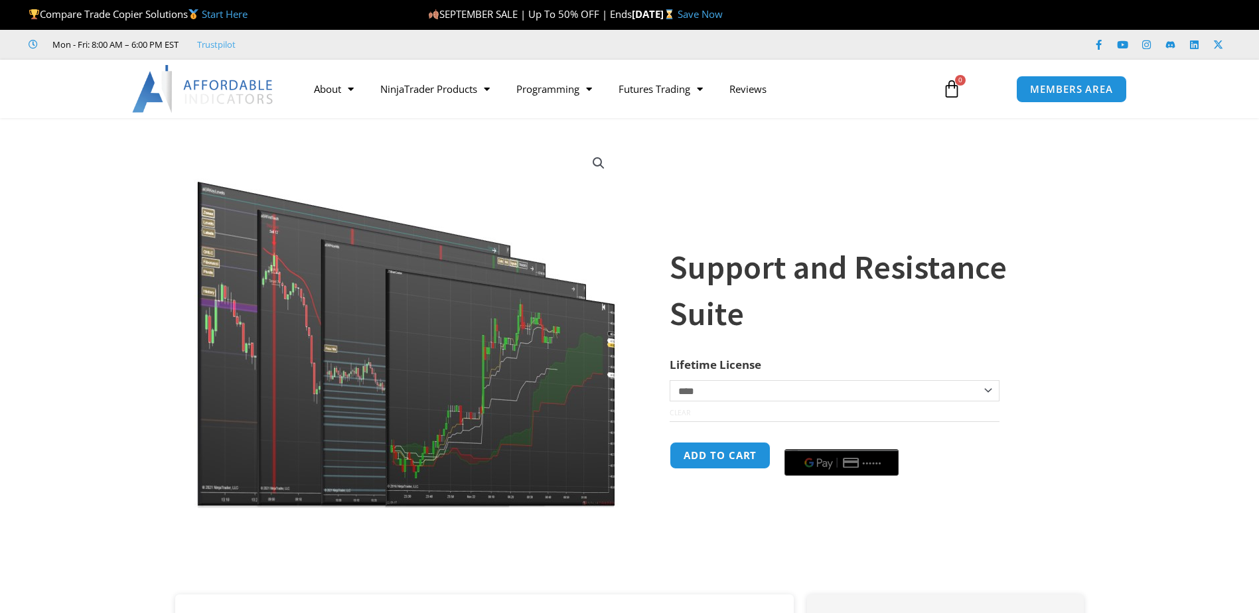 The height and width of the screenshot is (613, 1259). I want to click on button: Buy with GPay, so click(842, 463).